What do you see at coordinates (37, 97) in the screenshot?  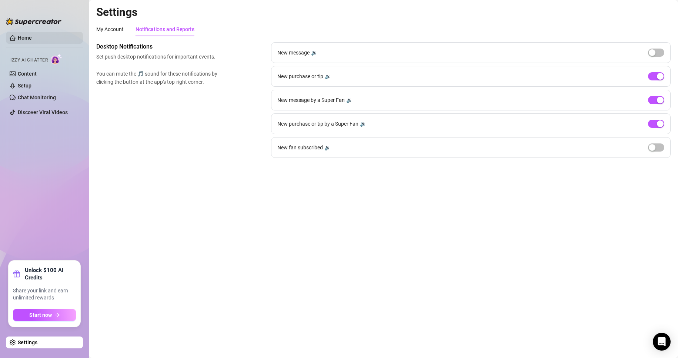 I see `a: Chat Monitoring` at bounding box center [37, 97].